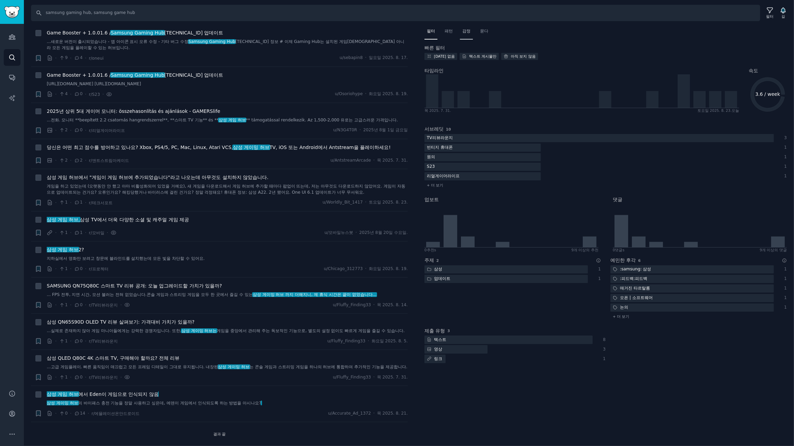  Describe the element at coordinates (442, 279) in the screenshot. I see `font: 업데이트` at that location.